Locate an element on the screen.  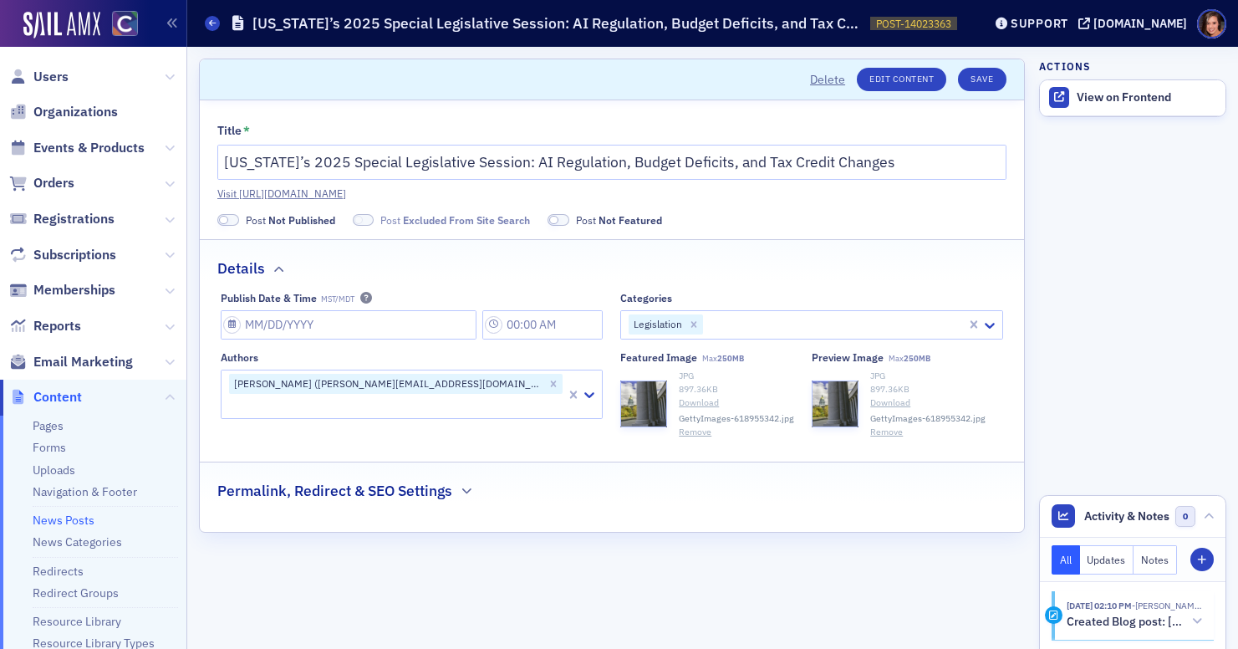
div: Publish Date & Time is located at coordinates (268, 298).